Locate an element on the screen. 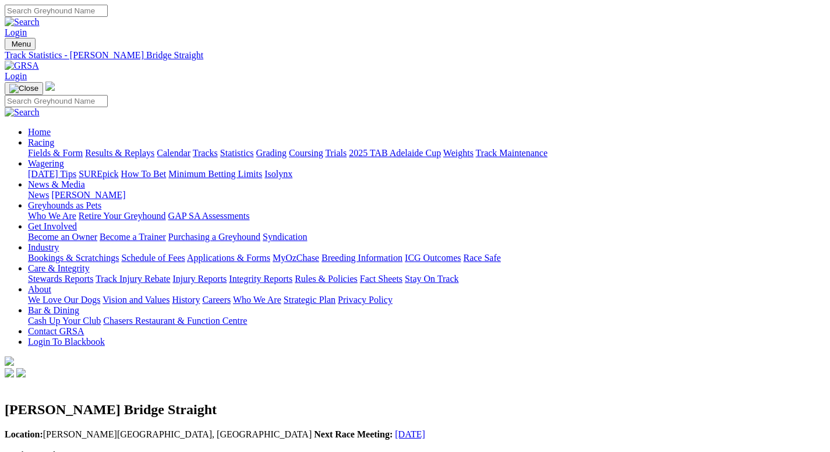 This screenshot has width=830, height=452. a: Racing is located at coordinates (41, 142).